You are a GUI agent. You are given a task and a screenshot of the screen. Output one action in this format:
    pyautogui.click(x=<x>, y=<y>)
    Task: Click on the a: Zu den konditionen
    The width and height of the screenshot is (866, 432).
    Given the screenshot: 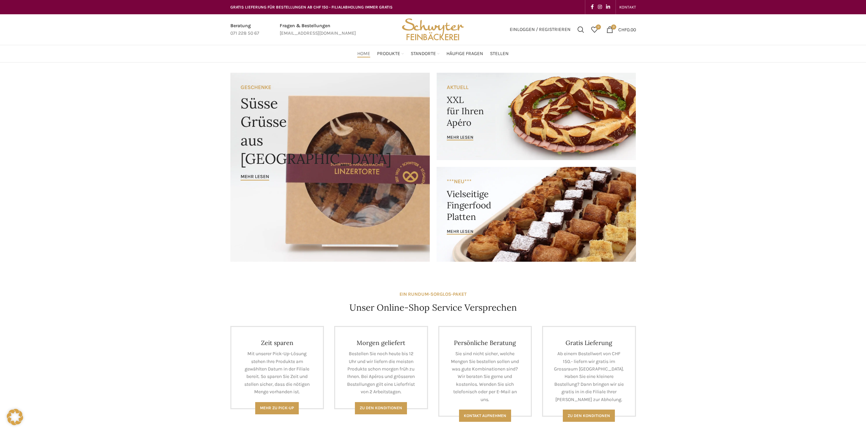 What is the action you would take?
    pyautogui.click(x=588, y=416)
    